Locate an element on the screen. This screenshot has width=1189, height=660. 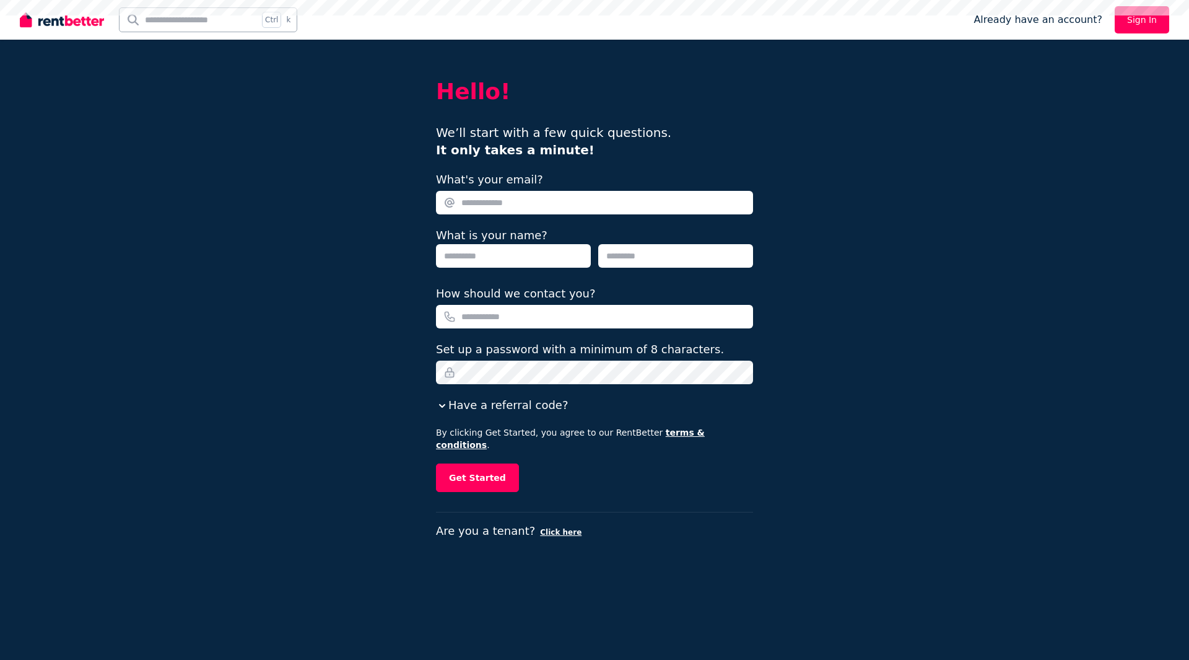
a: Sign In is located at coordinates (1142, 20).